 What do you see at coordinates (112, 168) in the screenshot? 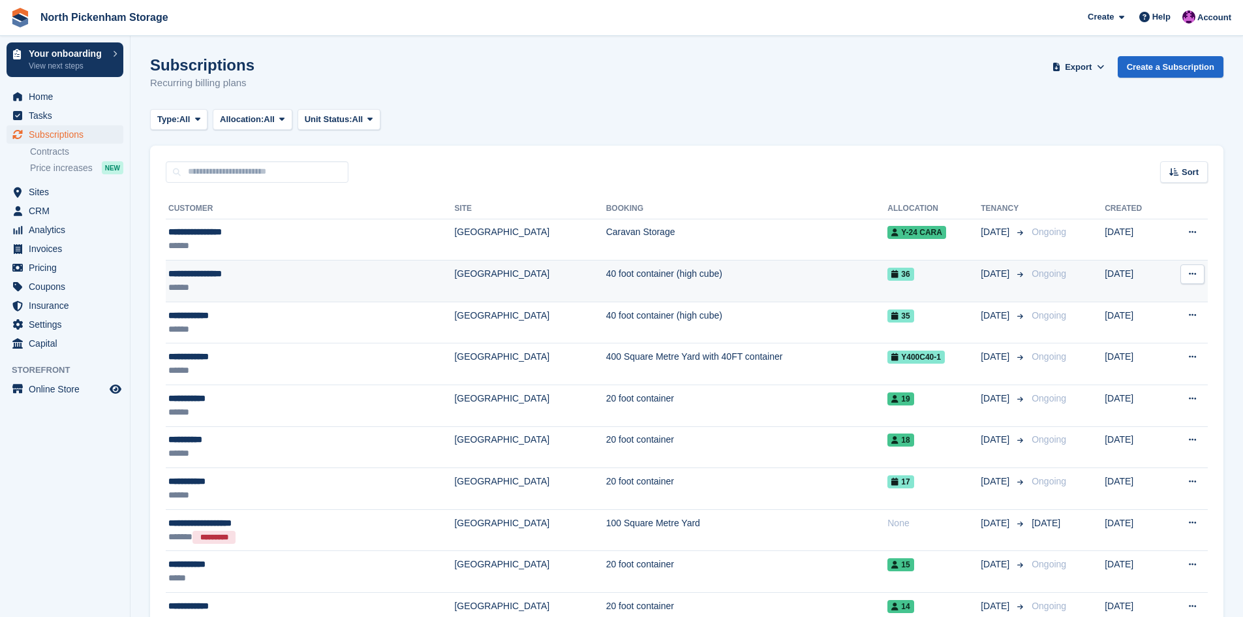
I see `div: NEW` at bounding box center [112, 168].